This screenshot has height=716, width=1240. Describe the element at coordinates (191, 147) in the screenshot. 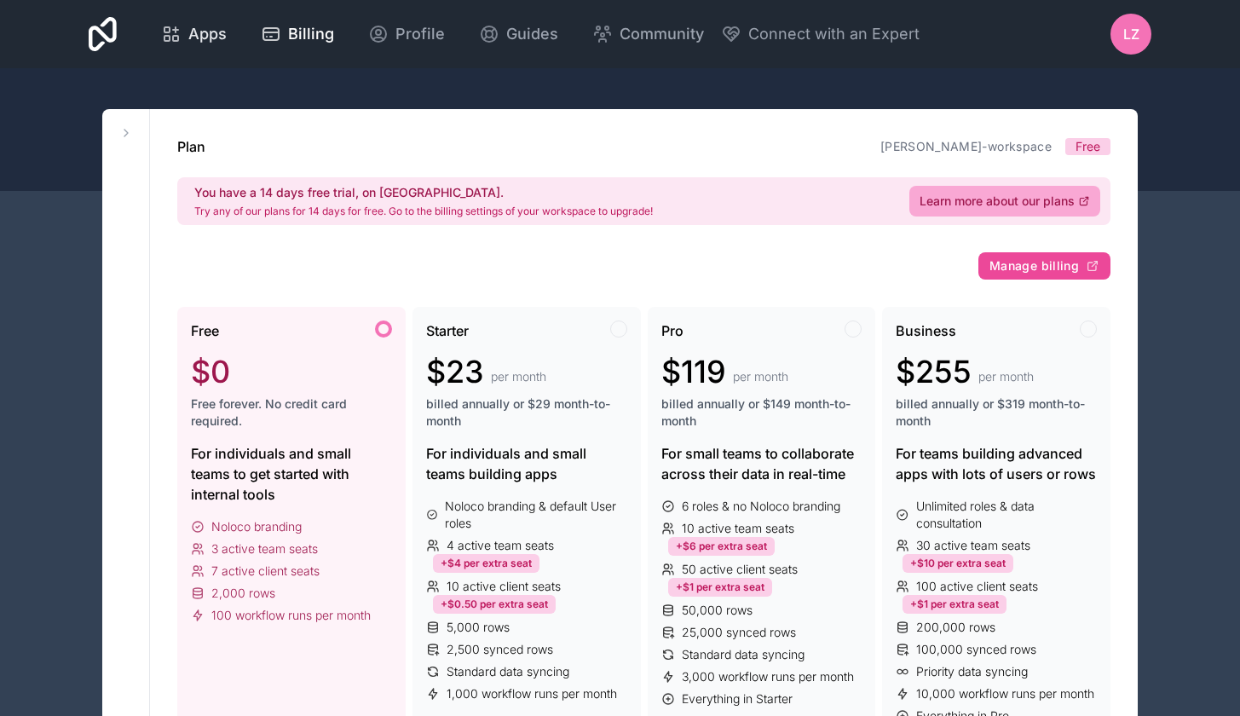

I see `h1: Plan` at that location.